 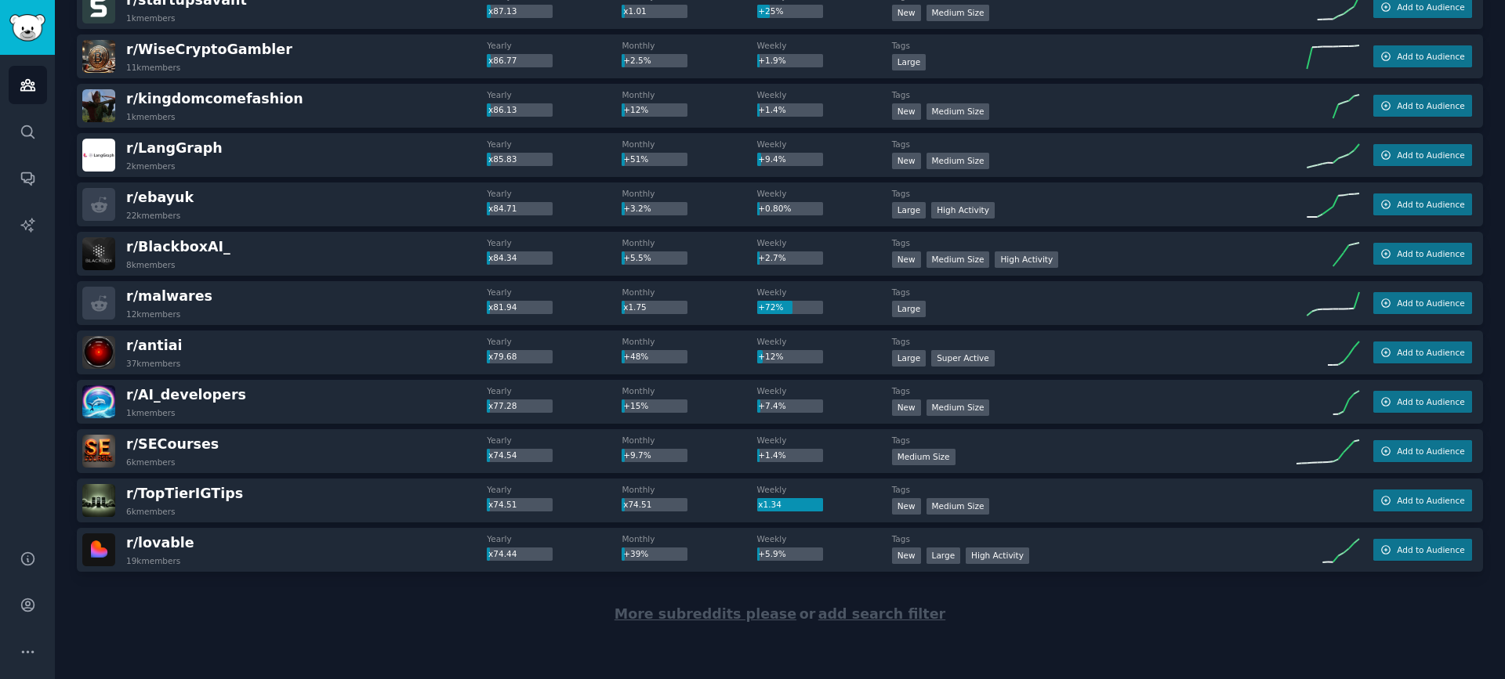 What do you see at coordinates (153, 561) in the screenshot?
I see `div: 19k members` at bounding box center [153, 561].